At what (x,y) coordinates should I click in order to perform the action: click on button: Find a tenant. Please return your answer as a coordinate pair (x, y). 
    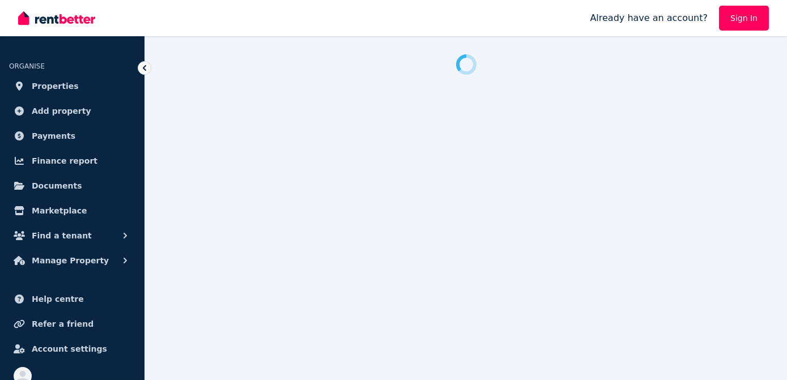
    Looking at the image, I should click on (72, 236).